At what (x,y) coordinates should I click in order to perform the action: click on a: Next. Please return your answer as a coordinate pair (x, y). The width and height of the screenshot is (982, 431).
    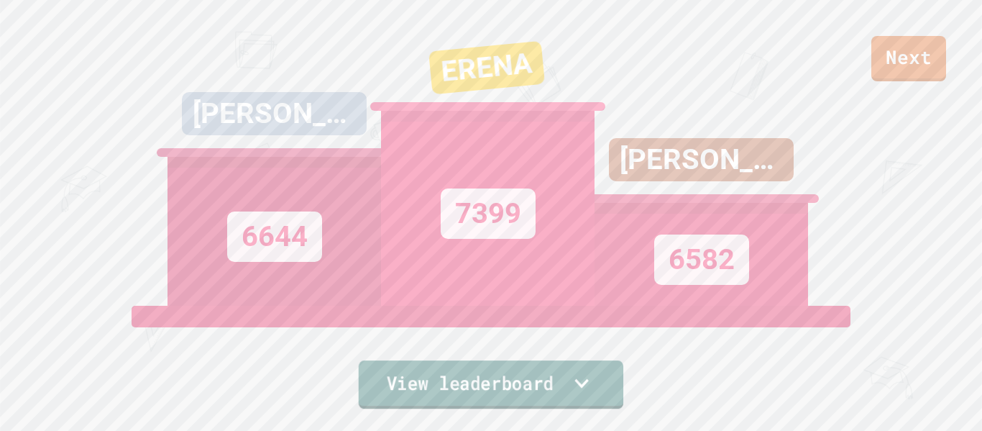
    Looking at the image, I should click on (909, 58).